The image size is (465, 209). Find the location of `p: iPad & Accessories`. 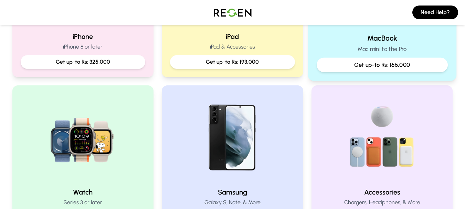

p: iPad & Accessories is located at coordinates (232, 47).